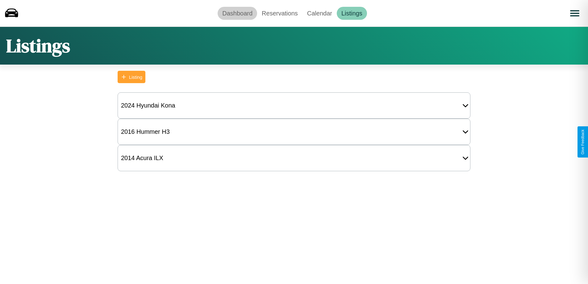 This screenshot has width=588, height=284. I want to click on a: Calendar, so click(320, 13).